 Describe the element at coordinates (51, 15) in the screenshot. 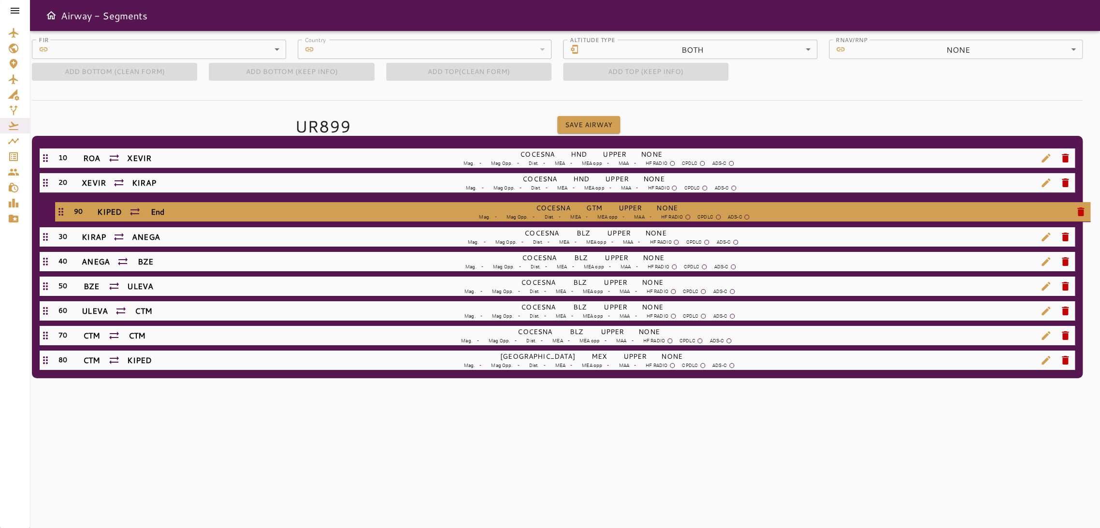

I see `button: Open drawer` at that location.